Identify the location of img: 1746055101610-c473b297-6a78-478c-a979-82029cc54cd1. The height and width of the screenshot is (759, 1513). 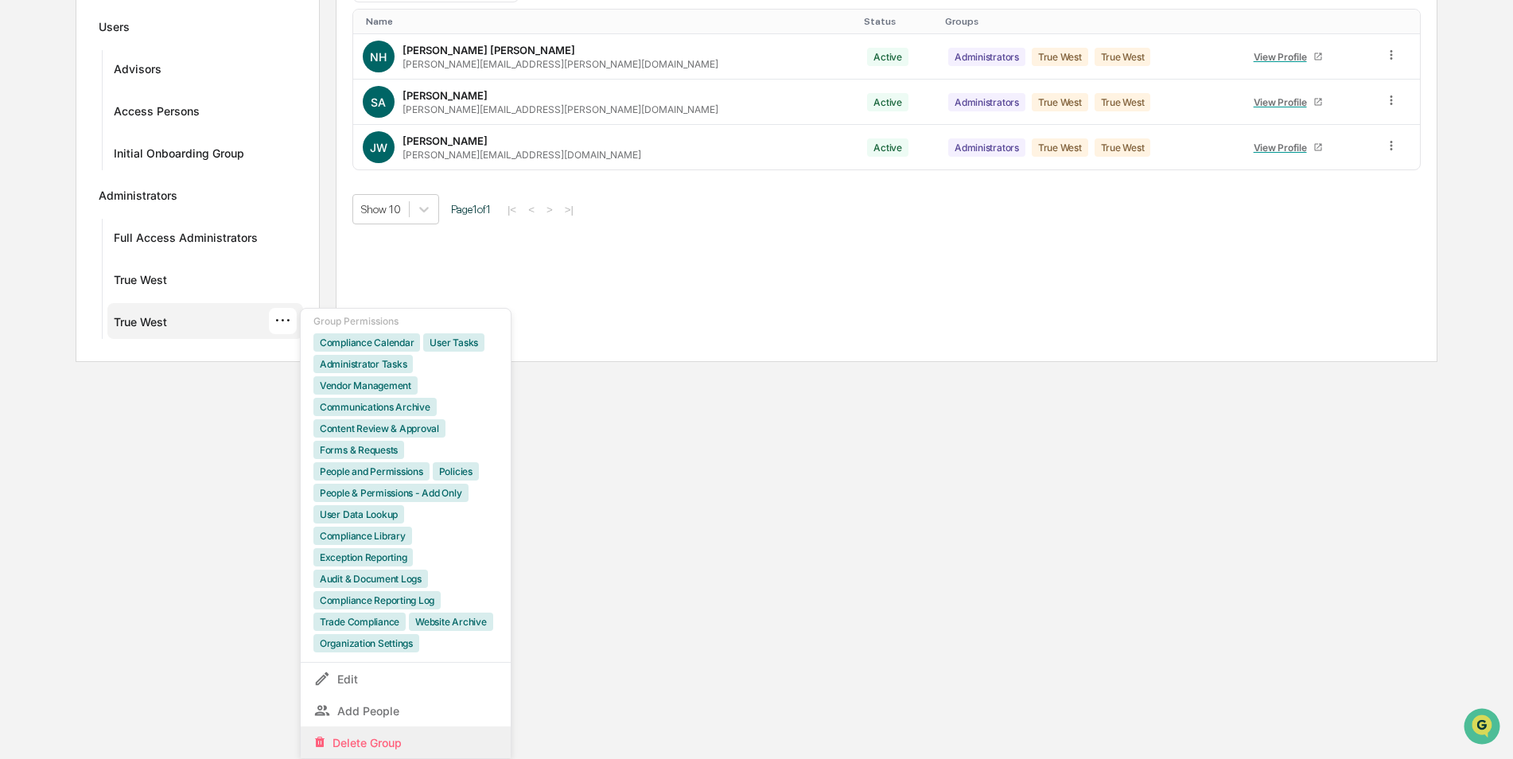
(30, 136).